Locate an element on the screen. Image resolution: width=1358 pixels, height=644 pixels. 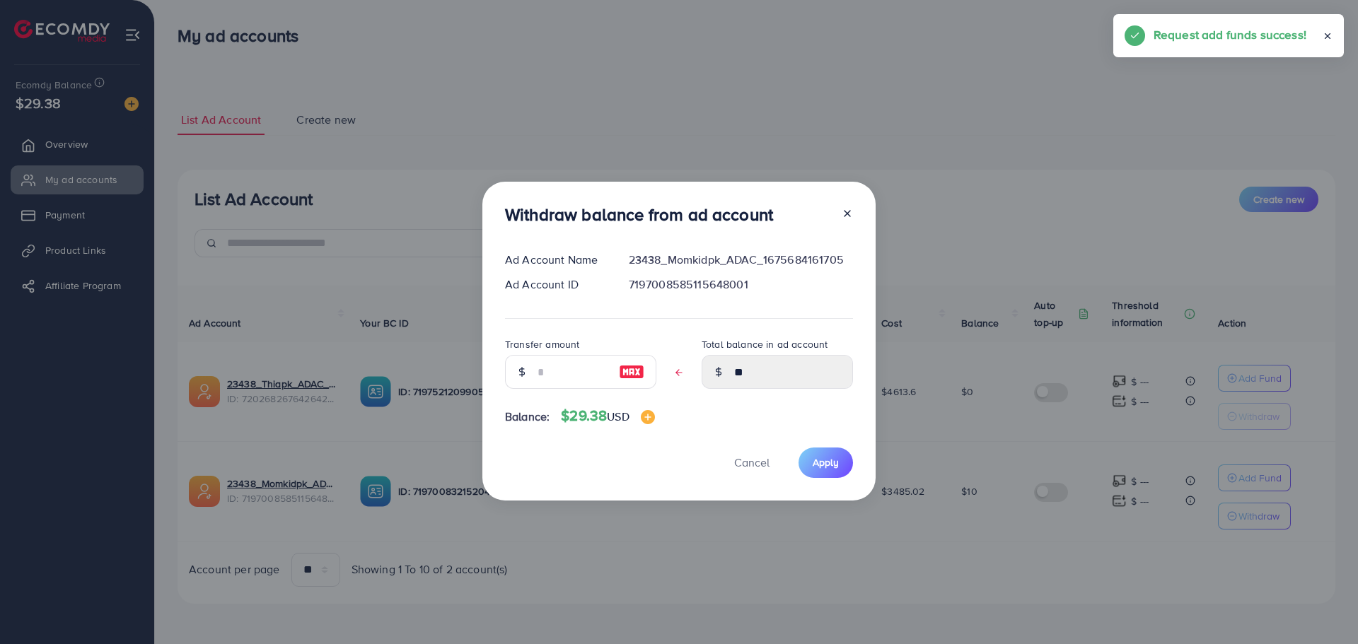
button: Cancel is located at coordinates (752, 463).